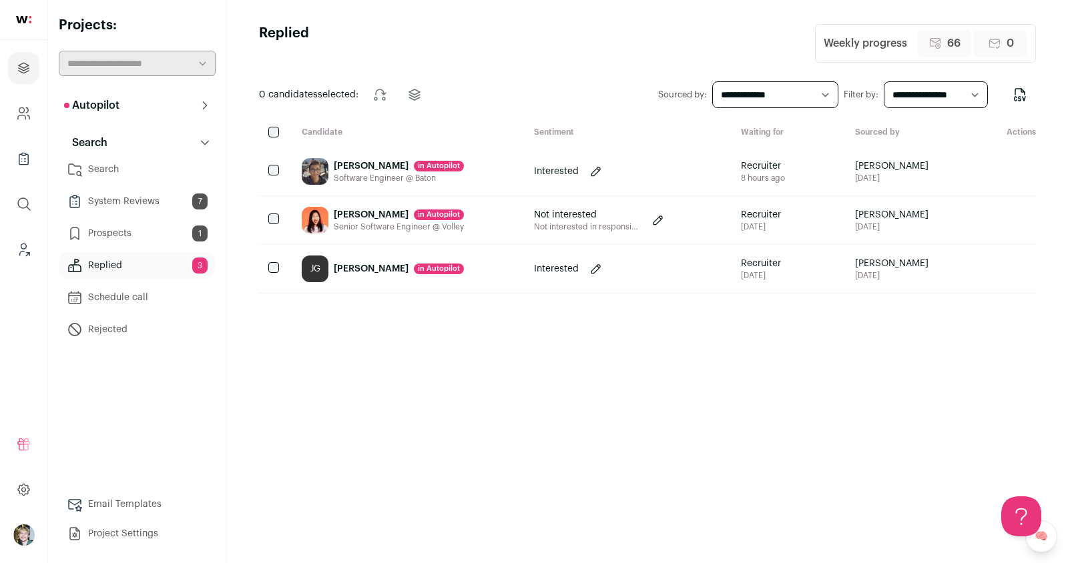 Image resolution: width=1068 pixels, height=563 pixels. I want to click on div: Software Engineer @ Baton, so click(398, 178).